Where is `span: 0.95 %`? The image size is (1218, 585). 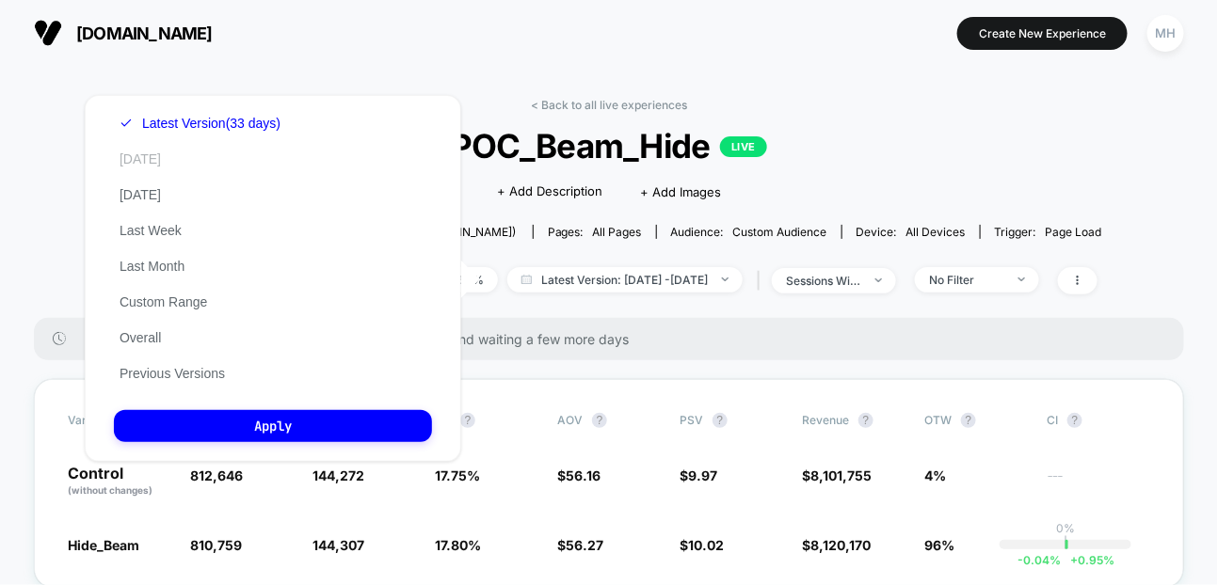 span: 0.95 % is located at coordinates (1088, 560).